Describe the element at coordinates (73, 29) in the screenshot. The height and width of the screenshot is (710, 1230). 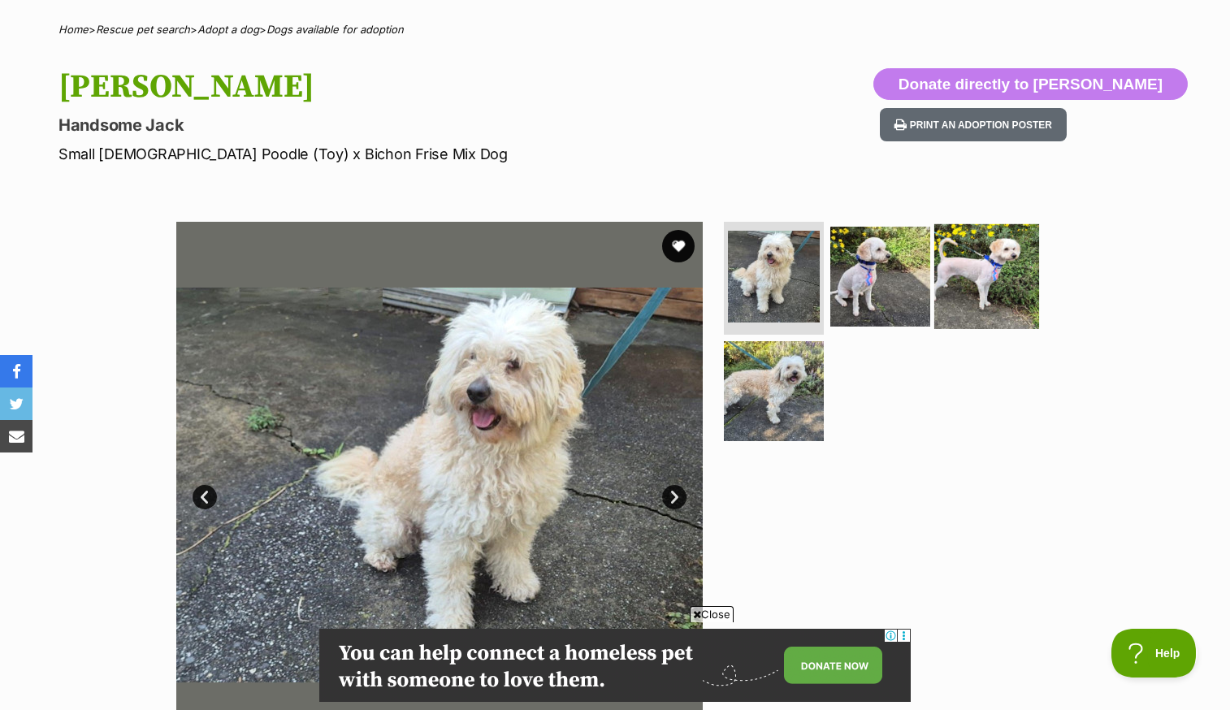
I see `a: Home` at that location.